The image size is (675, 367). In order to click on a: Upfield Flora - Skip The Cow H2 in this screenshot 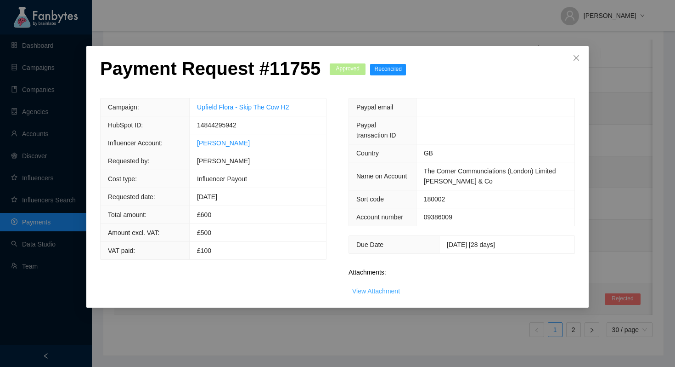, I will do `click(243, 107)`.